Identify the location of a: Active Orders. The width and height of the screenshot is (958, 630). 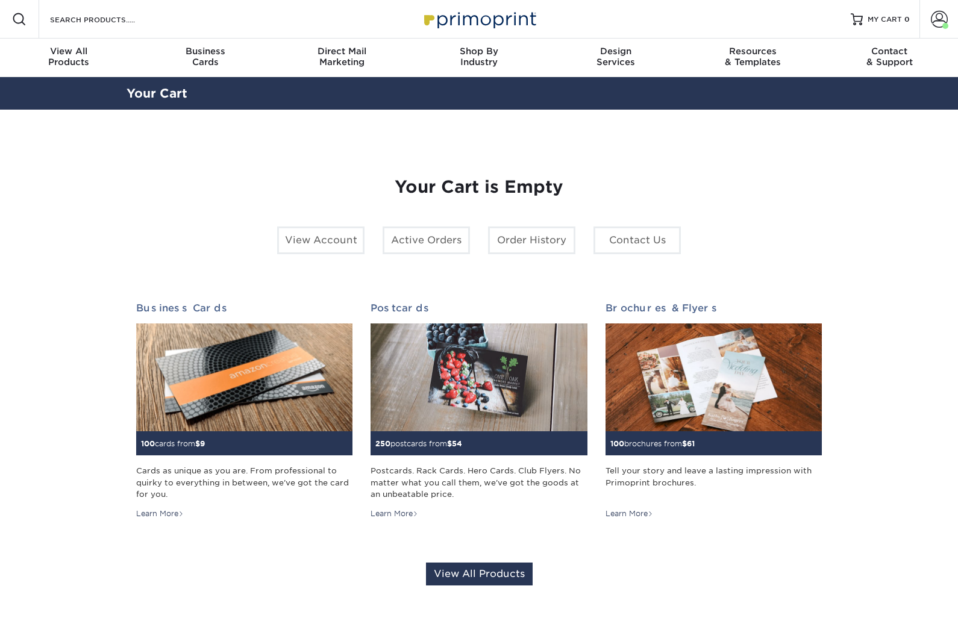
(426, 240).